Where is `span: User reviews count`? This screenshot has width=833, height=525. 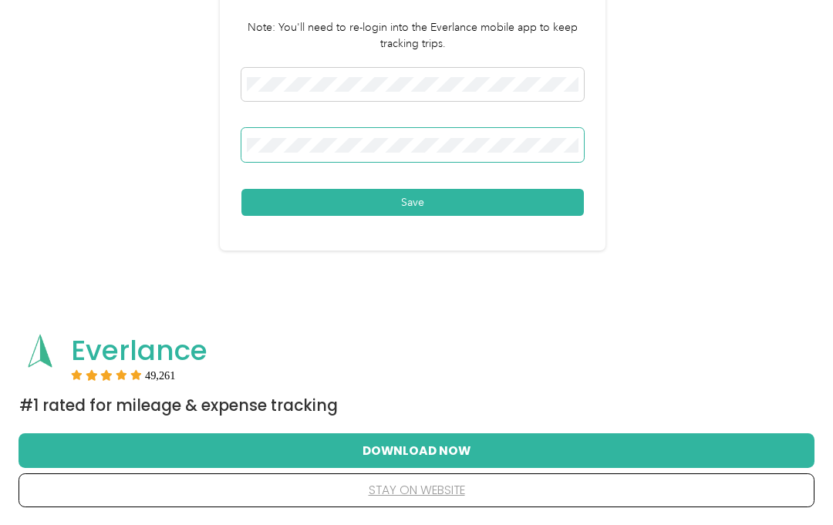 span: User reviews count is located at coordinates (160, 376).